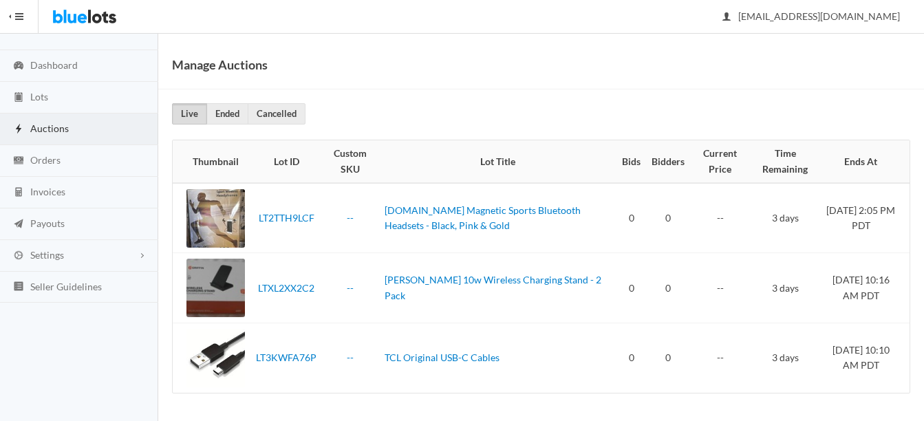 The image size is (924, 421). I want to click on ion-icon: speedometer, so click(19, 66).